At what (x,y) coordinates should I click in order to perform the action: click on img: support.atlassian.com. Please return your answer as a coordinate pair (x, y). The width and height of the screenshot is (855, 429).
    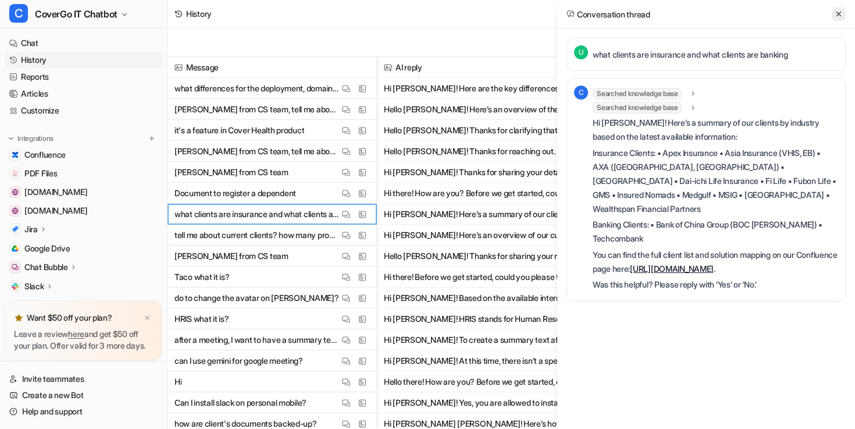
    Looking at the image, I should click on (15, 211).